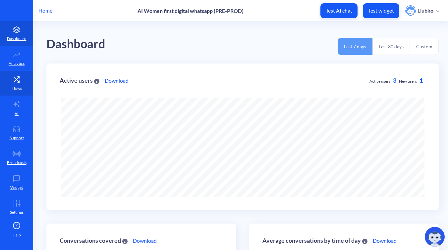 The image size is (448, 250). I want to click on div: Conversations covered, so click(93, 241).